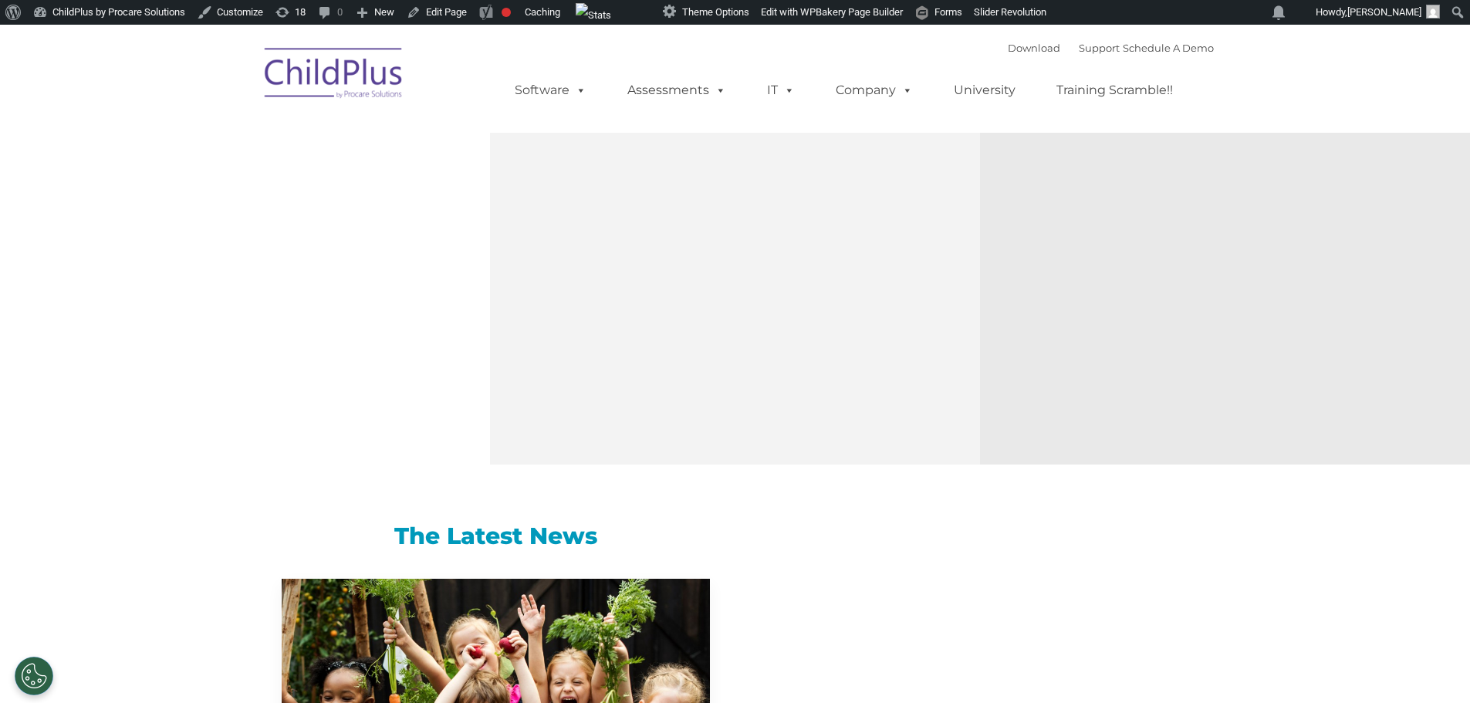 The width and height of the screenshot is (1470, 703). I want to click on a: IT, so click(781, 90).